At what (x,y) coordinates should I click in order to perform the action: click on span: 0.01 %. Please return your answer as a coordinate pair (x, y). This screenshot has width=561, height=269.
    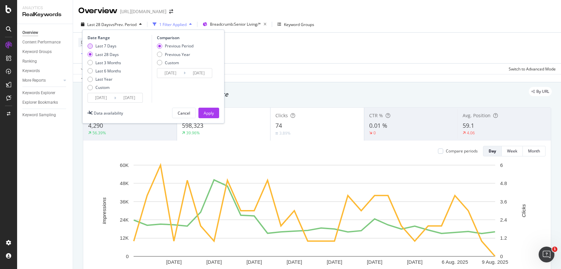
    Looking at the image, I should click on (378, 125).